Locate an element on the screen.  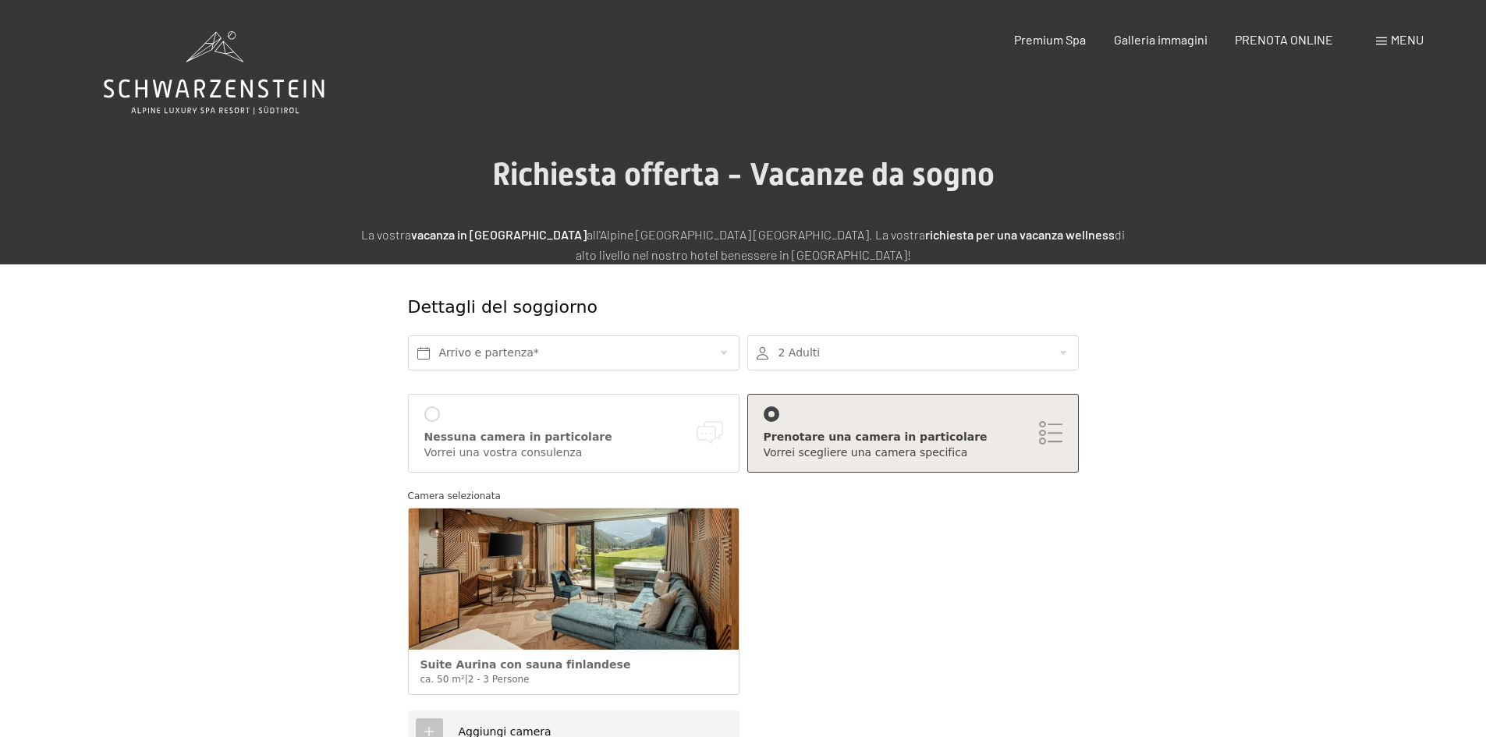
div: Nessuna camera in particolare is located at coordinates (573, 437).